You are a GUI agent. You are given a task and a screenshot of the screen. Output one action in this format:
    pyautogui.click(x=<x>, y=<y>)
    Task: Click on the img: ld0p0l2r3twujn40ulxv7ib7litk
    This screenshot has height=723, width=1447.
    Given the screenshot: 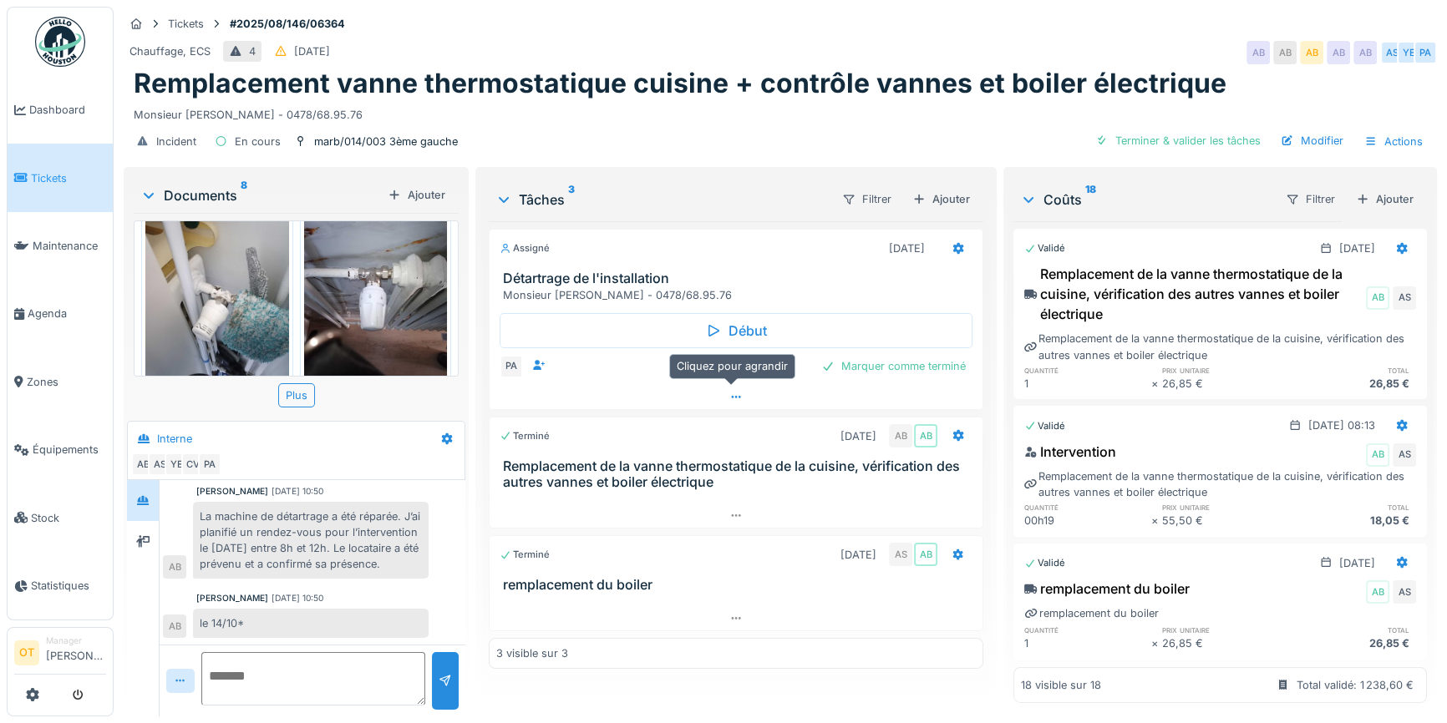 What is the action you would take?
    pyautogui.click(x=376, y=286)
    